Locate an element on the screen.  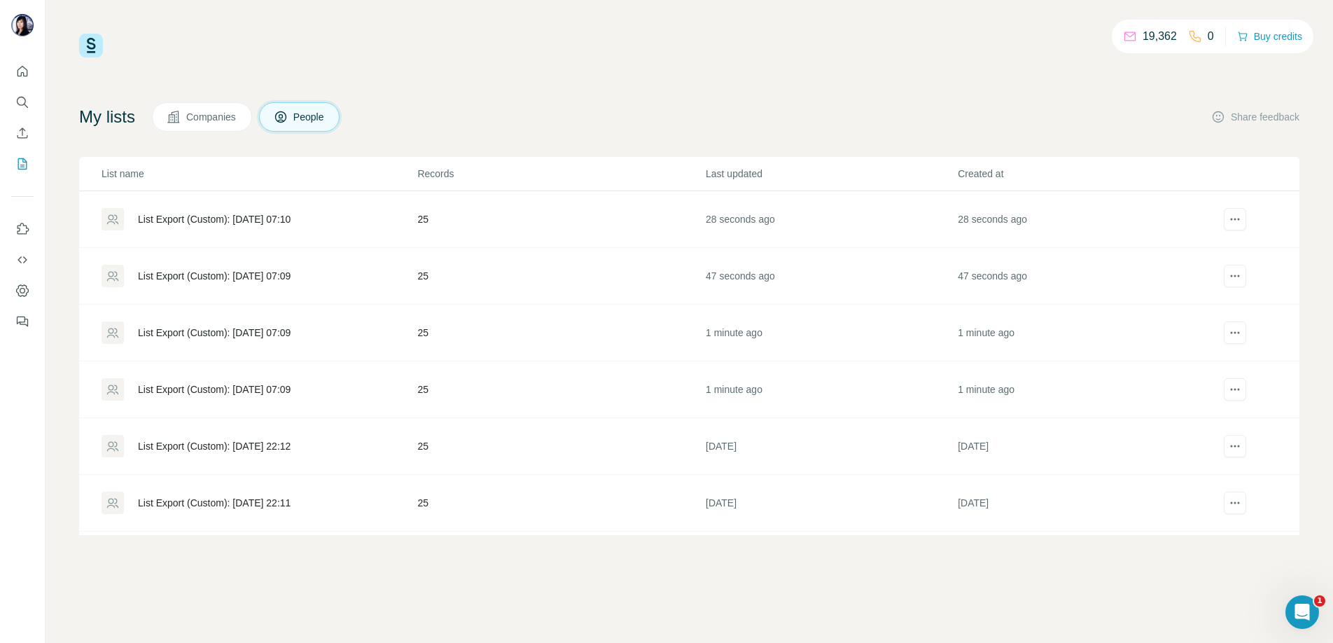
button: Feedback is located at coordinates (22, 321).